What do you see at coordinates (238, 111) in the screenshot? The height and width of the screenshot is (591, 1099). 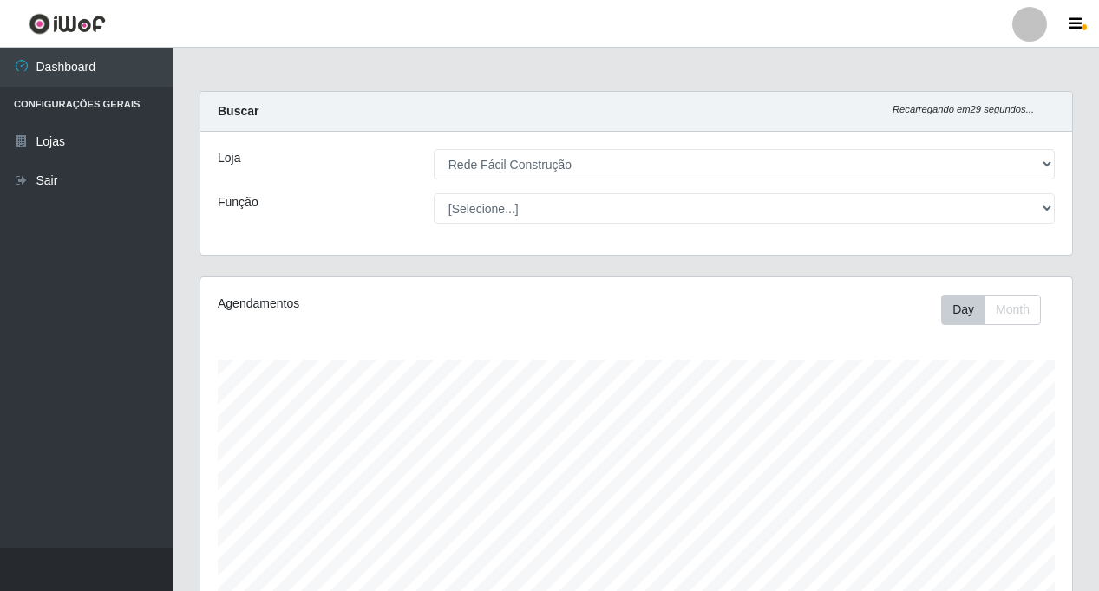 I see `strong: Buscar` at bounding box center [238, 111].